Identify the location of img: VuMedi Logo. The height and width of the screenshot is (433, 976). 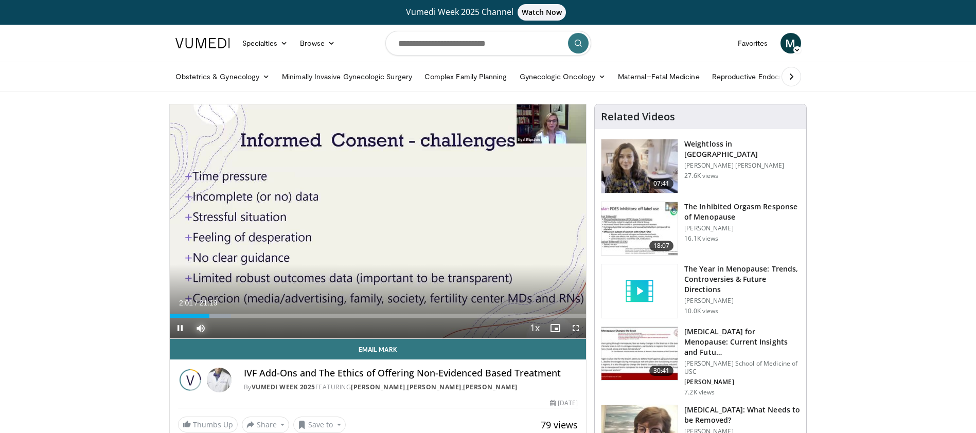
(203, 43).